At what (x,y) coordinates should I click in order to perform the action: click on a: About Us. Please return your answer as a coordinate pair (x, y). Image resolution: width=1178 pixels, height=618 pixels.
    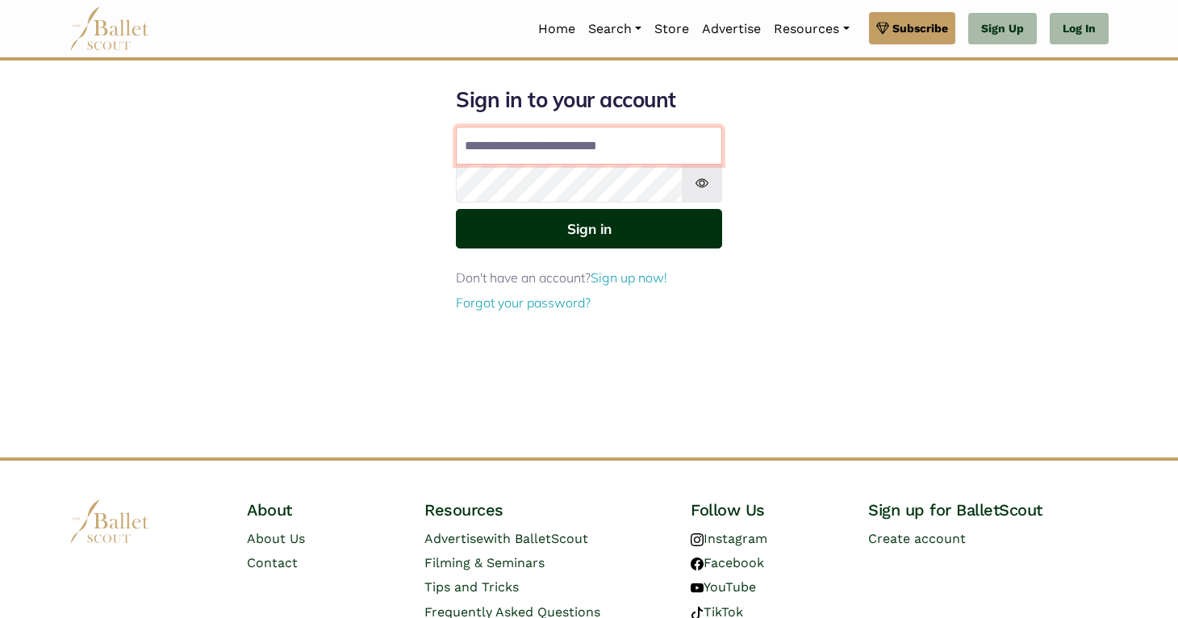
    Looking at the image, I should click on (276, 538).